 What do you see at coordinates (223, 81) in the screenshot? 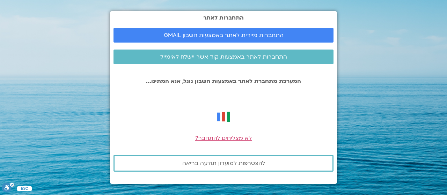
I see `p: המערכת מתחברת לאתר באמצעות חשבון גוגל, אנא המתינו...` at bounding box center [223, 81].